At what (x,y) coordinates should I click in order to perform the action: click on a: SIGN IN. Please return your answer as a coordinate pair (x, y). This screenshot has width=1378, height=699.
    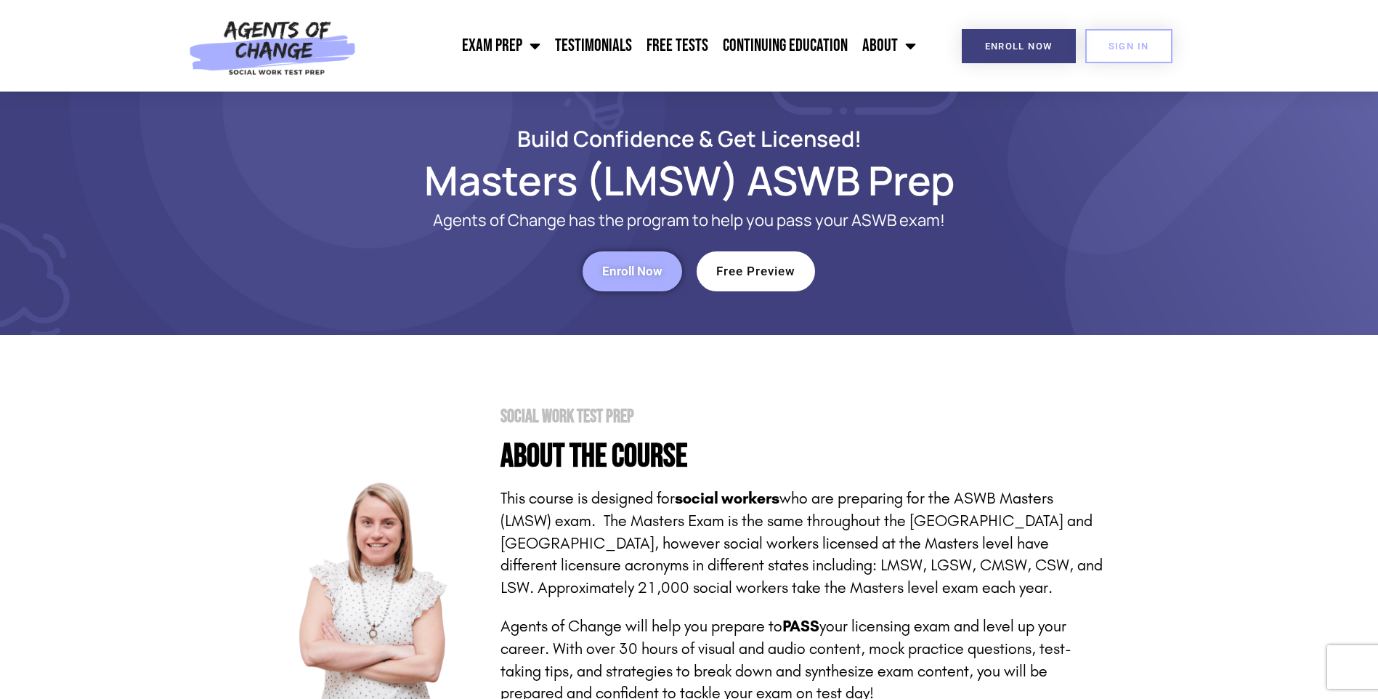
    Looking at the image, I should click on (1128, 46).